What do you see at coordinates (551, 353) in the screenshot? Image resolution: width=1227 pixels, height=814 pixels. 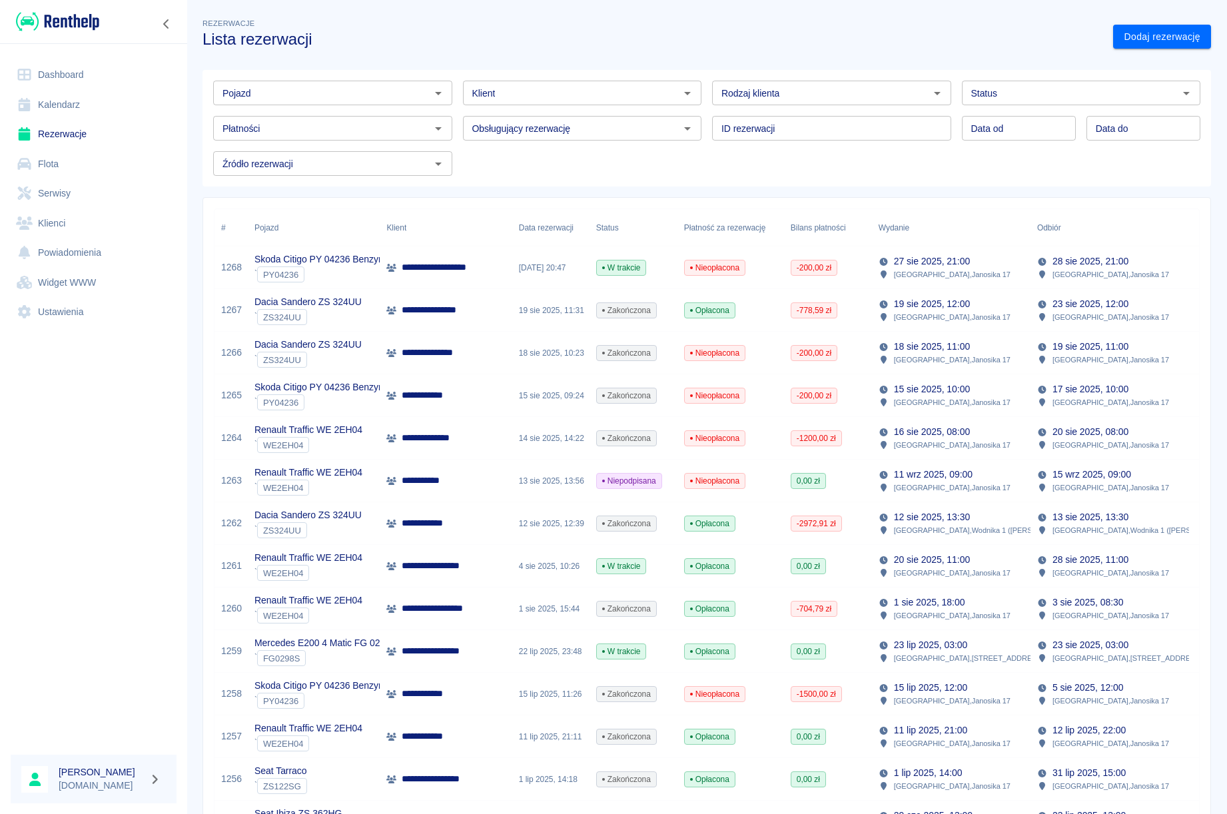 I see `div: 18 sie 2025, 10:23` at bounding box center [551, 353].